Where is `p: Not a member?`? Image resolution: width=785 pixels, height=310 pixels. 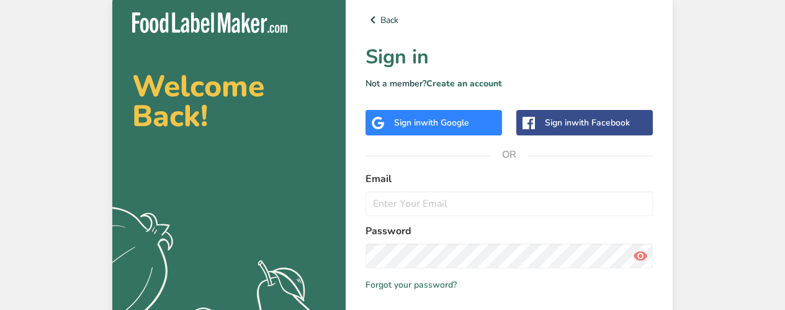 p: Not a member? is located at coordinates (509, 83).